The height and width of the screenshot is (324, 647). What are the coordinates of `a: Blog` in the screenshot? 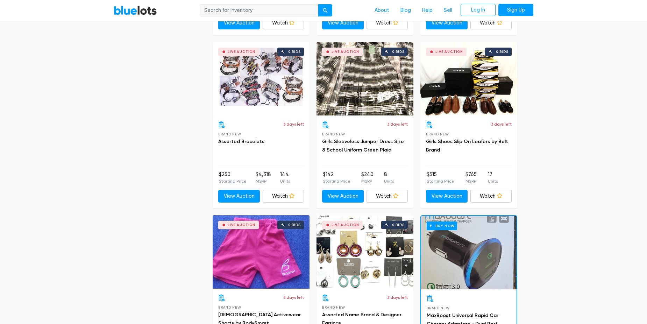 It's located at (406, 10).